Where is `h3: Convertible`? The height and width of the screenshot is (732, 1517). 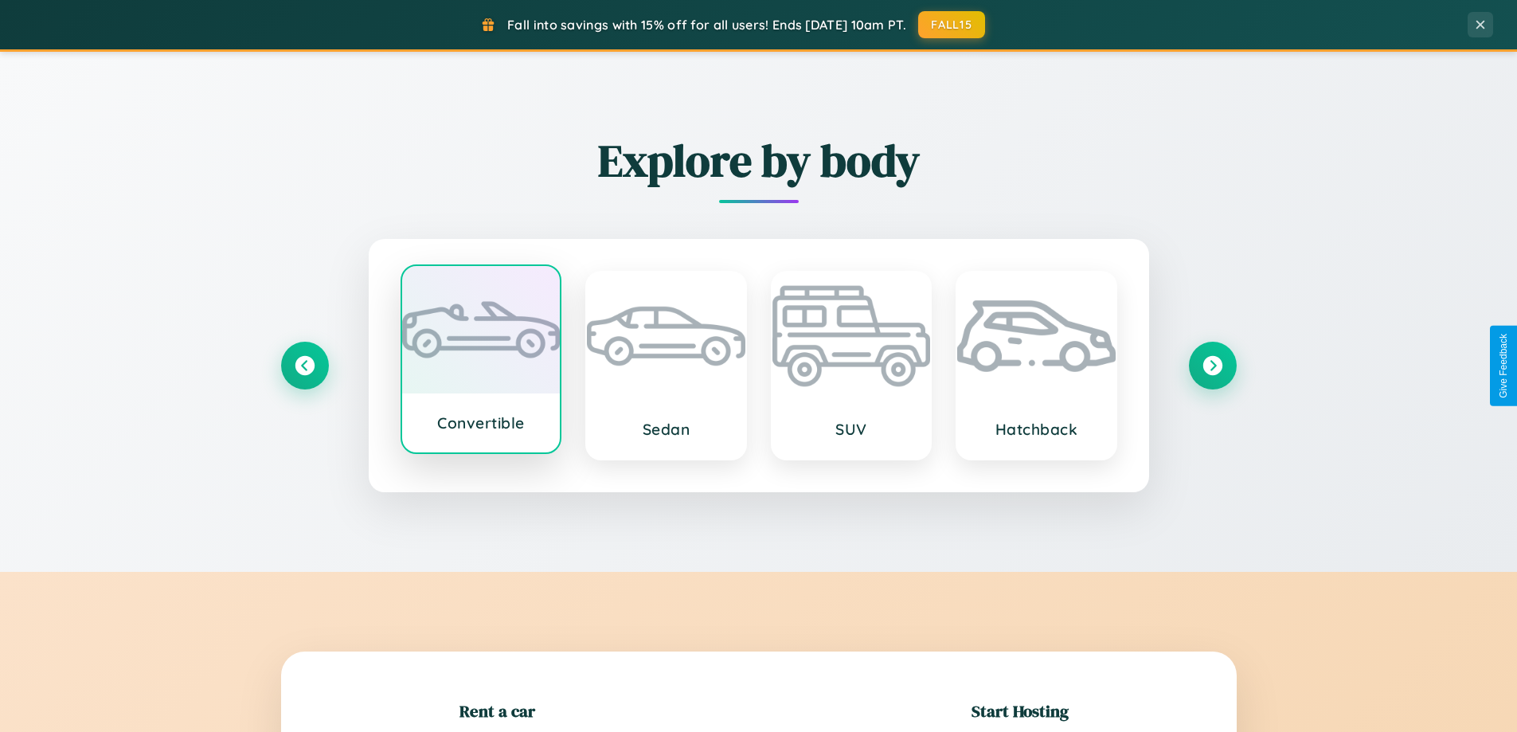
h3: Convertible is located at coordinates (481, 423).